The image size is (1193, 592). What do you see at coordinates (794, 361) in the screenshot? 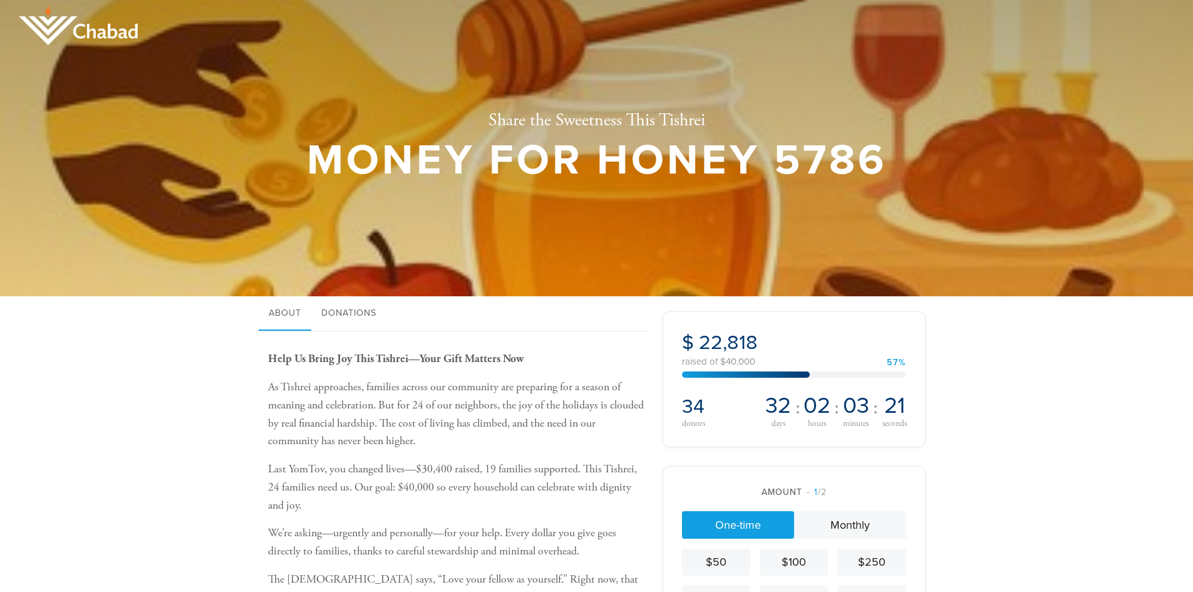
I see `div: raised of $40,000` at bounding box center [794, 361].